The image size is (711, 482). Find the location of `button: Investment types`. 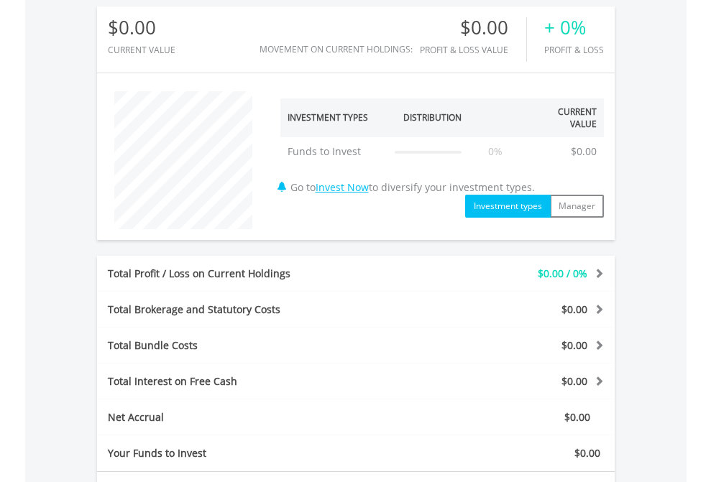

button: Investment types is located at coordinates (508, 206).